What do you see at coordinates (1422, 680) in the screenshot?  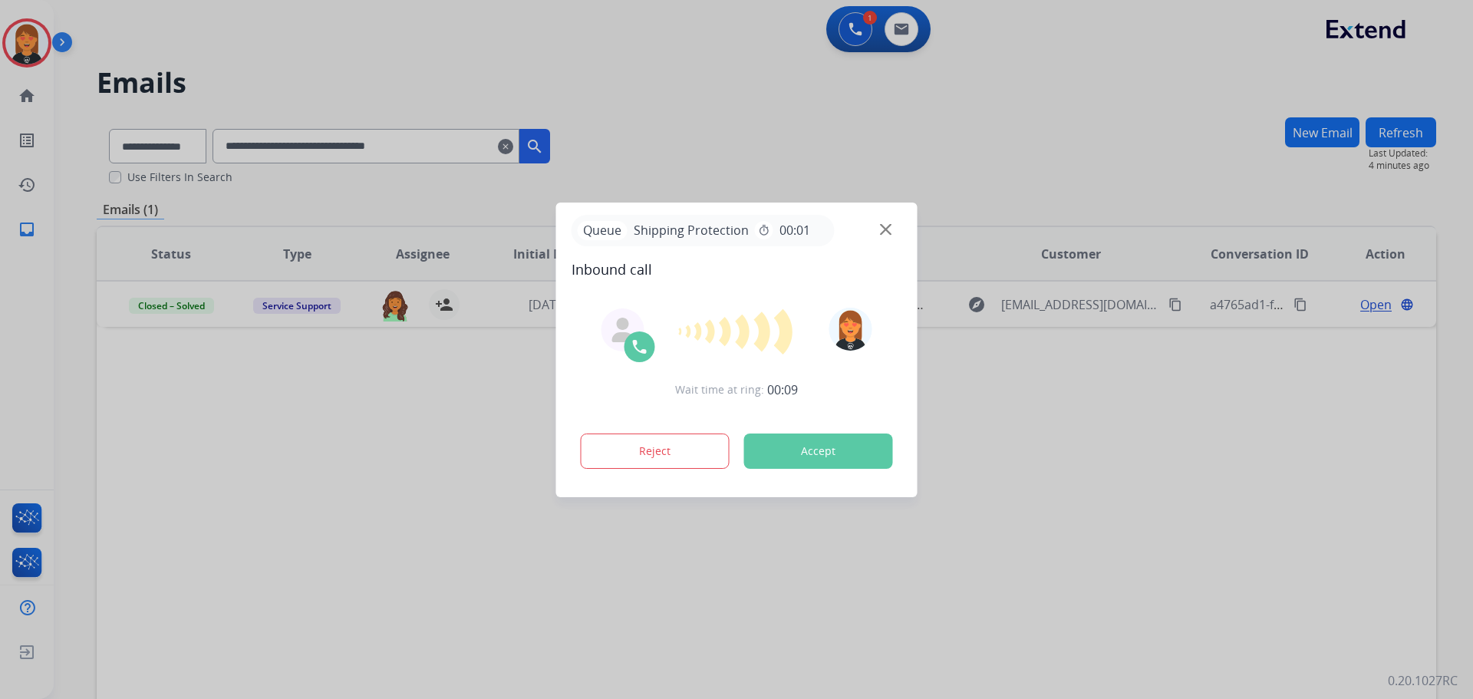 I see `p: 0.20.1027RC` at bounding box center [1422, 680].